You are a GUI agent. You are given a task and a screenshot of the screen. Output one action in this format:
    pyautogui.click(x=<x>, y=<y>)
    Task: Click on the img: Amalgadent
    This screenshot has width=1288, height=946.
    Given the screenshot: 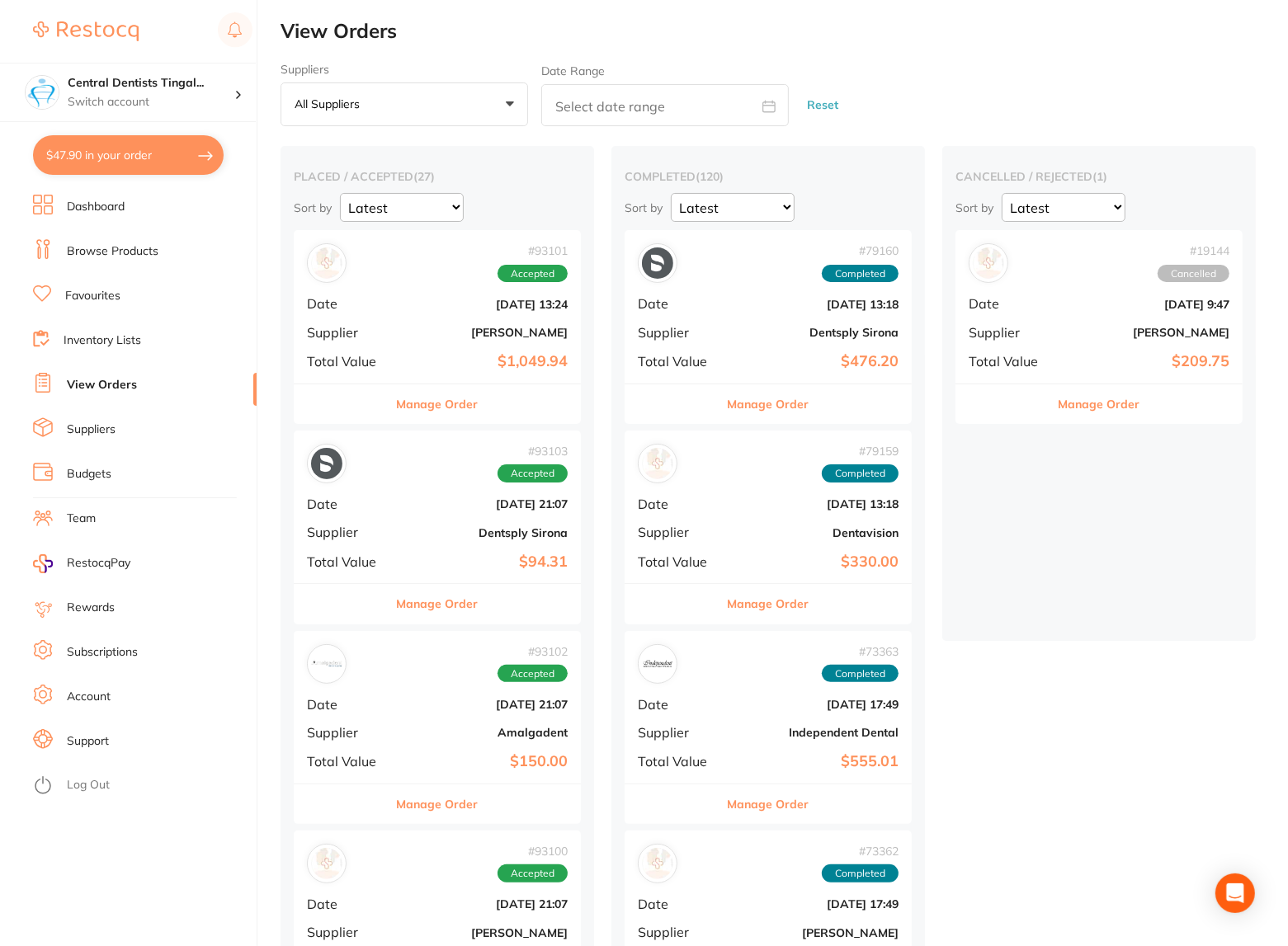 What is the action you would take?
    pyautogui.click(x=327, y=664)
    